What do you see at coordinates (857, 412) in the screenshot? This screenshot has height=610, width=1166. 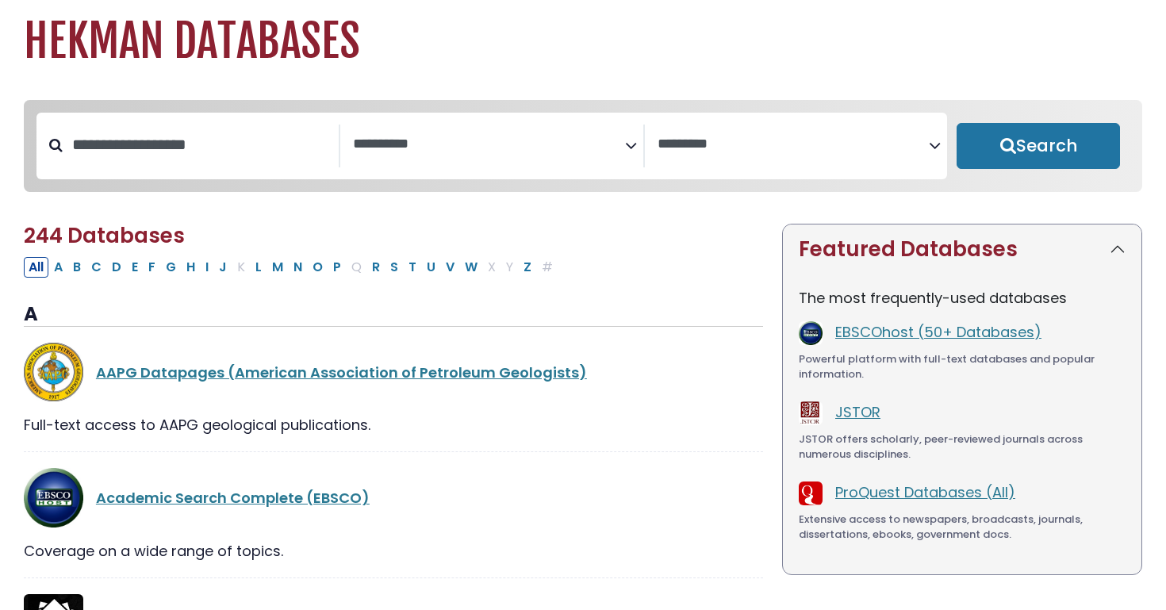 I see `a: JSTOR` at bounding box center [857, 412].